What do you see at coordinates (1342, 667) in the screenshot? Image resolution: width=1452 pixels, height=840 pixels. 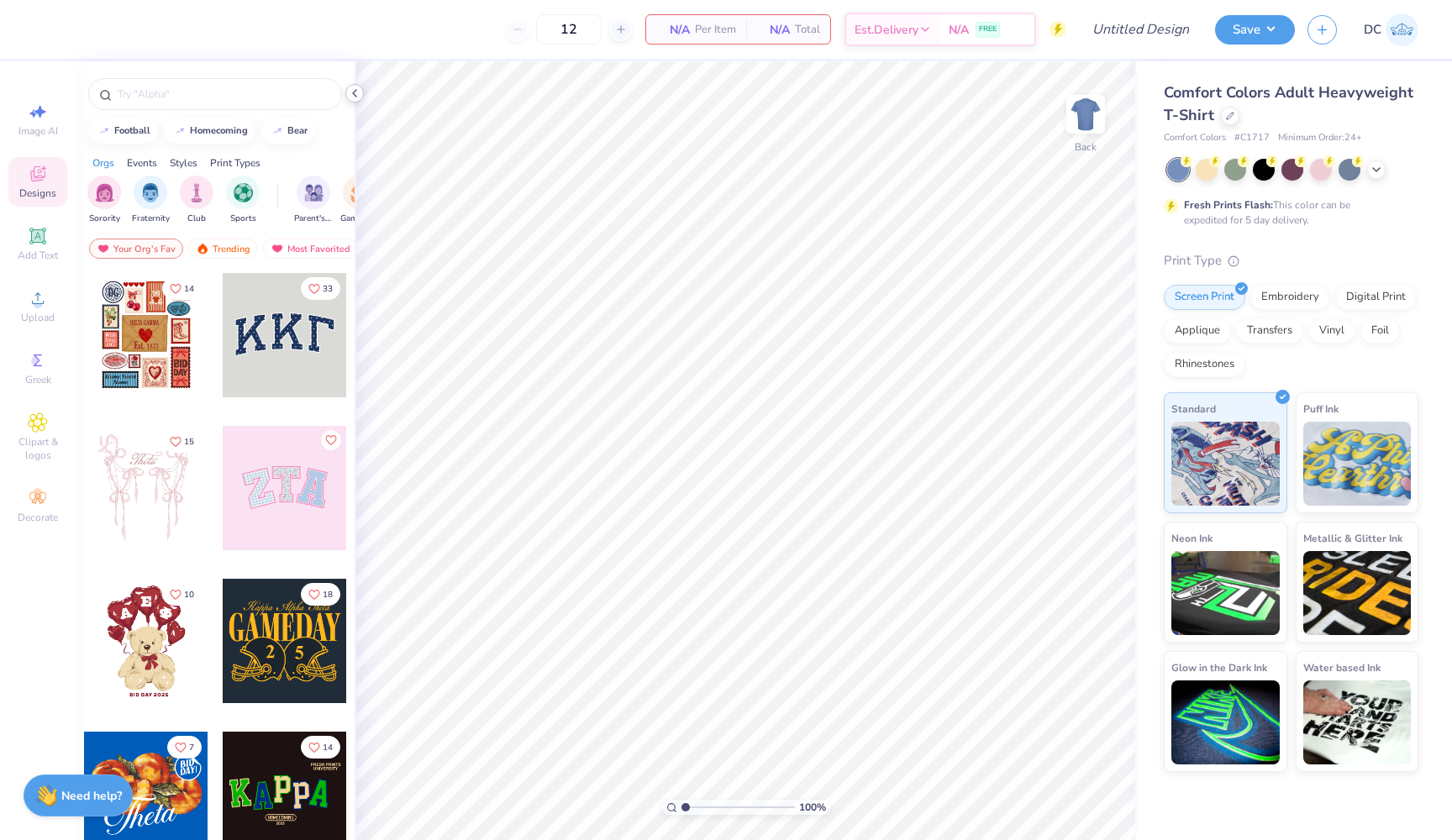 I see `span: Water based Ink` at bounding box center [1342, 667].